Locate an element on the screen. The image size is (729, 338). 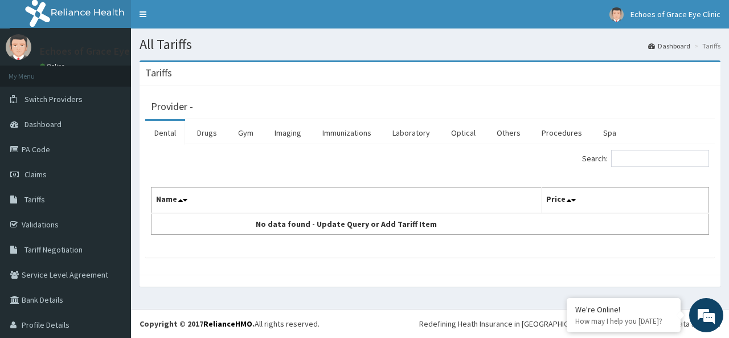
footer: All rights reserved. is located at coordinates (430, 323).